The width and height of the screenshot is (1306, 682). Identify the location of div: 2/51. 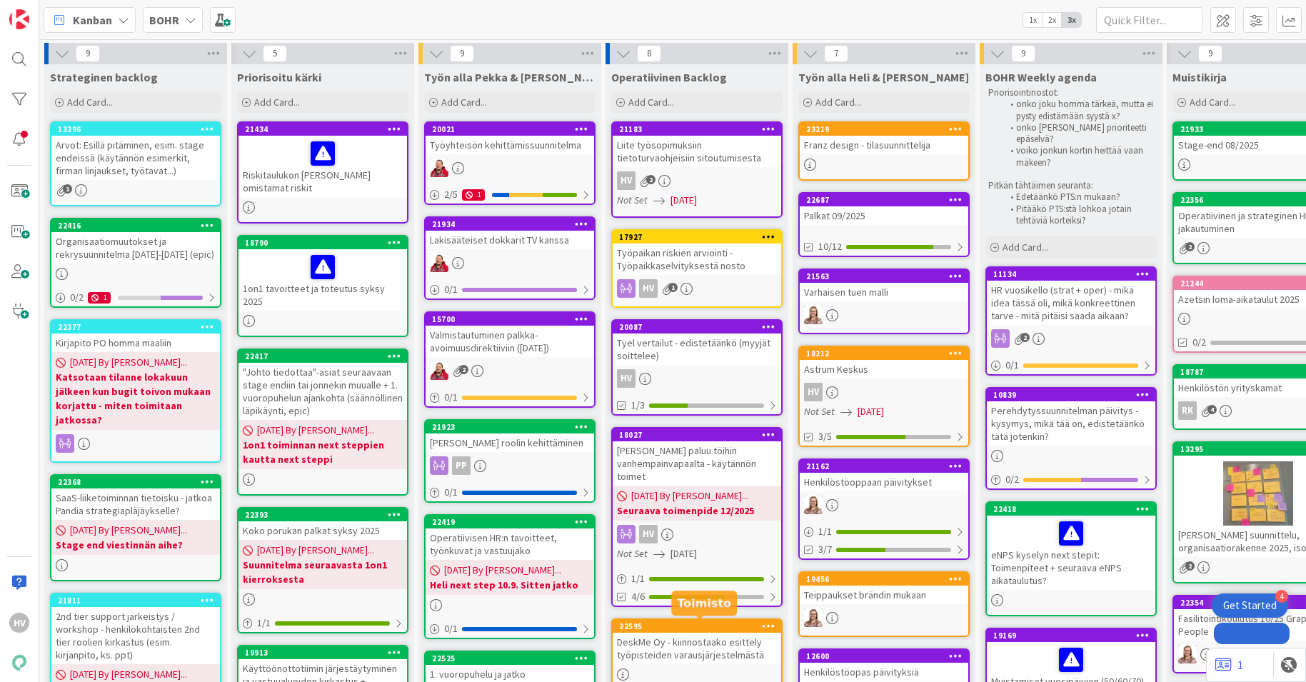
(510, 194).